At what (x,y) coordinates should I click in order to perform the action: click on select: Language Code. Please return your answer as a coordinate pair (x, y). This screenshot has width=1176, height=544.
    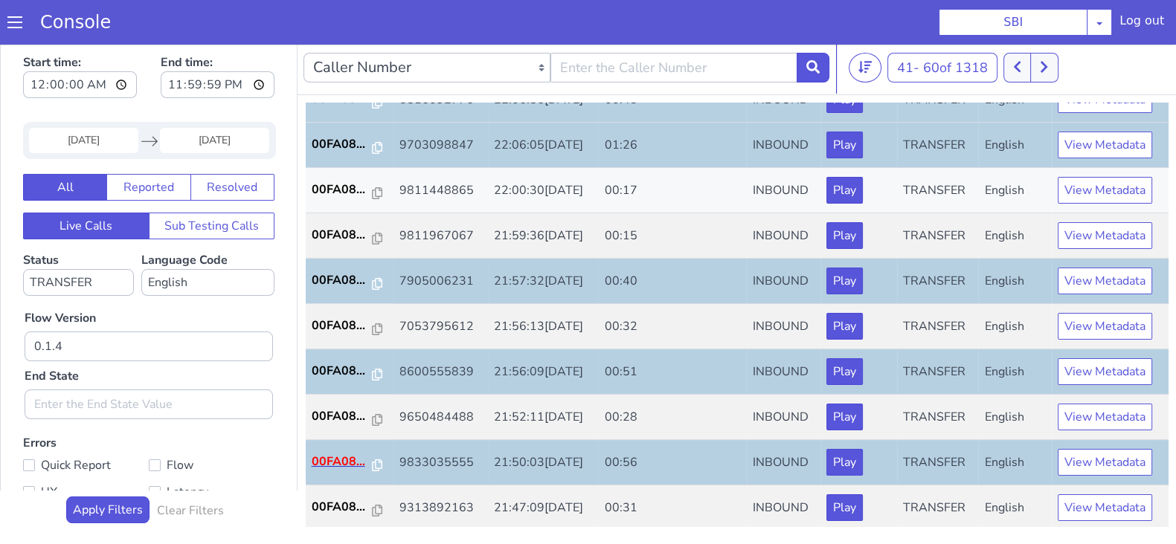
    Looking at the image, I should click on (207, 242).